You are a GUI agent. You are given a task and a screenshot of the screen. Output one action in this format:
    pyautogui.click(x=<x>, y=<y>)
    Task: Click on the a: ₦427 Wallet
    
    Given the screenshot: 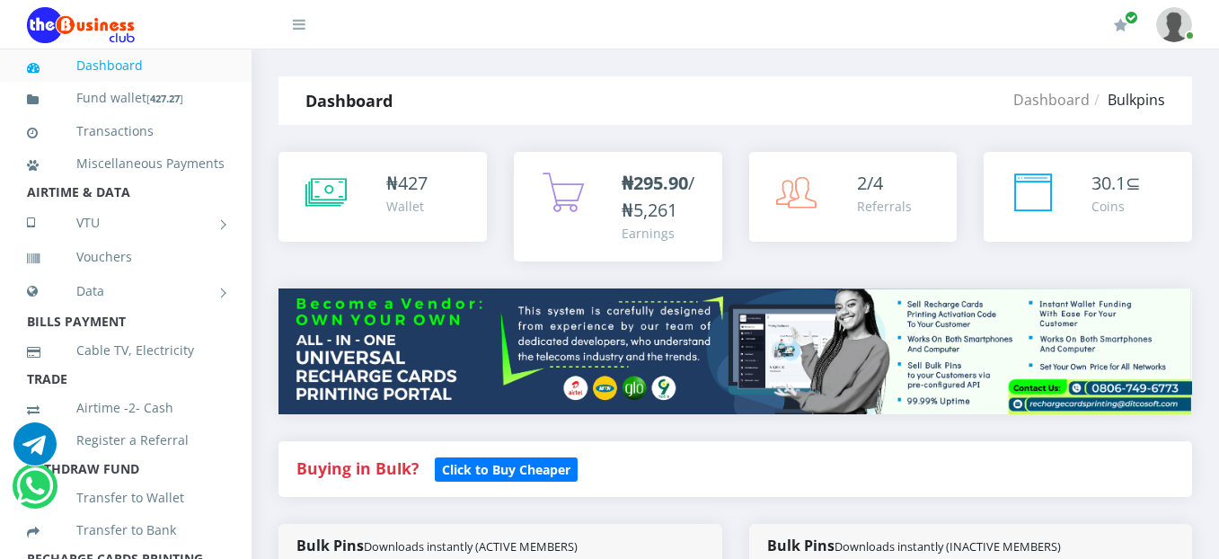 What is the action you would take?
    pyautogui.click(x=383, y=197)
    